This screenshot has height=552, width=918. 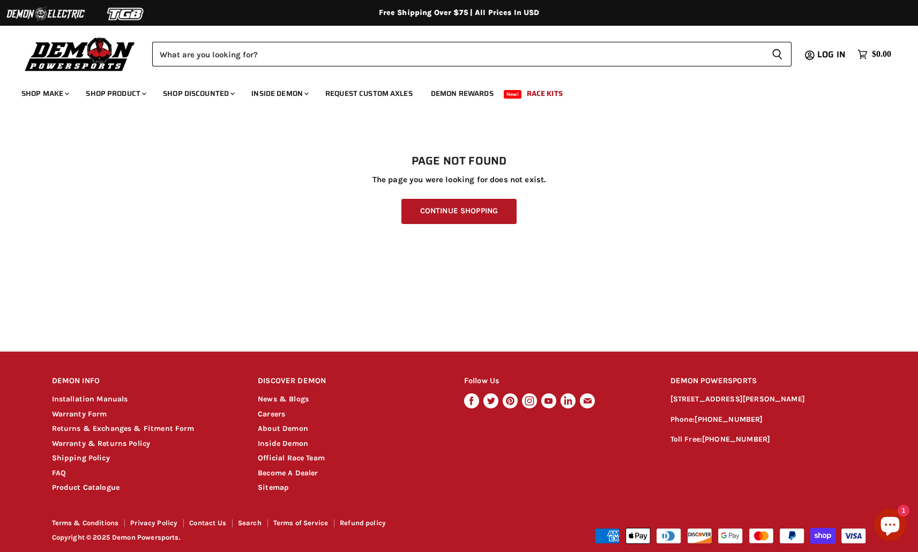 What do you see at coordinates (85, 522) in the screenshot?
I see `a: Terms & Conditions` at bounding box center [85, 522].